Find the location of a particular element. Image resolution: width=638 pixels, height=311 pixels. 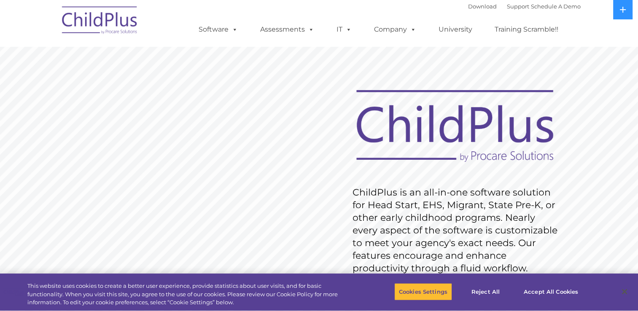

button: Close is located at coordinates (625, 292).